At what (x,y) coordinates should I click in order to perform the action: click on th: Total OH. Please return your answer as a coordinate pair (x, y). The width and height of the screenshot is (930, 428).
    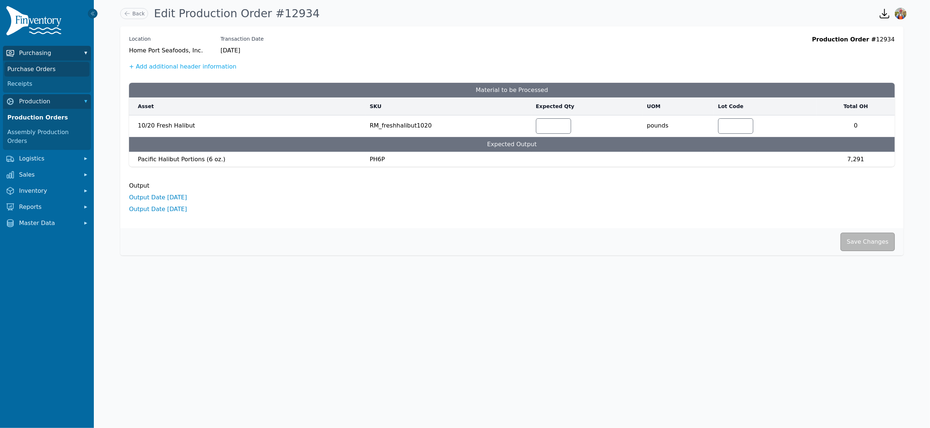
    Looking at the image, I should click on (856, 106).